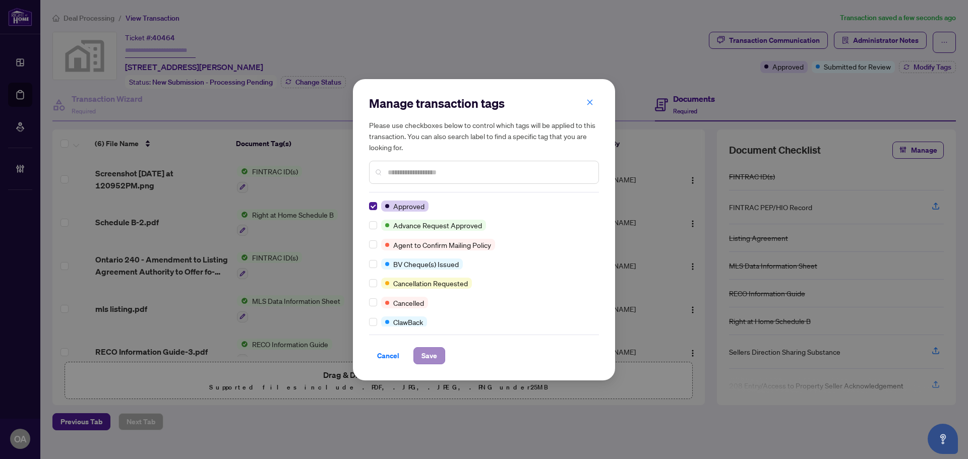  I want to click on span: BV Cheque(s) Issued, so click(426, 264).